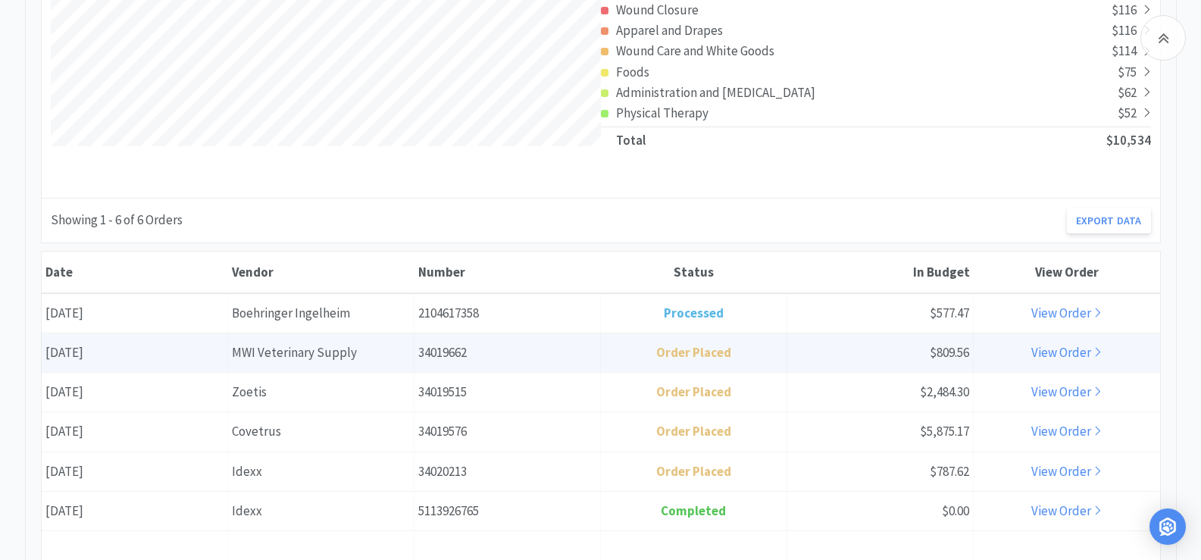  I want to click on div: 34019662, so click(508, 352).